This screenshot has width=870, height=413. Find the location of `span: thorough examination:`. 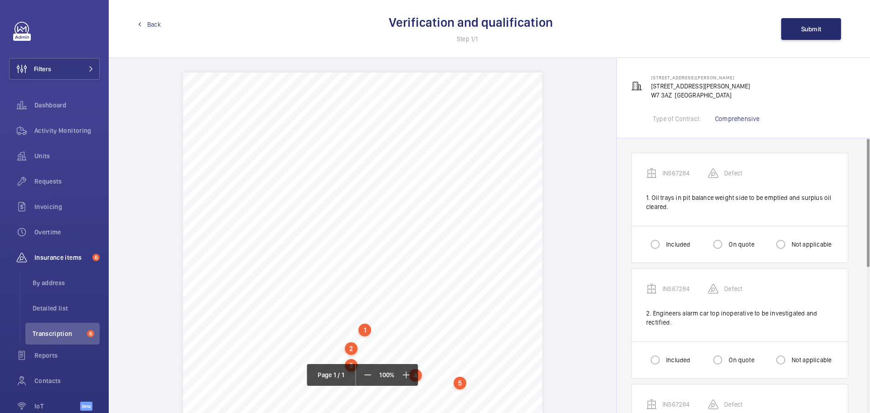

span: thorough examination: is located at coordinates (417, 400).